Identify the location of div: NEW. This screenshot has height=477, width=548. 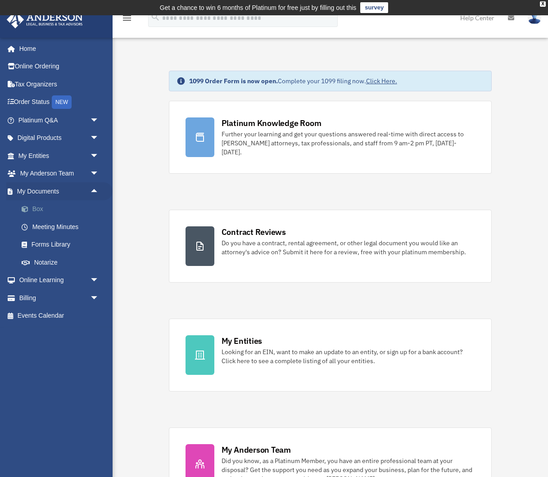
(62, 102).